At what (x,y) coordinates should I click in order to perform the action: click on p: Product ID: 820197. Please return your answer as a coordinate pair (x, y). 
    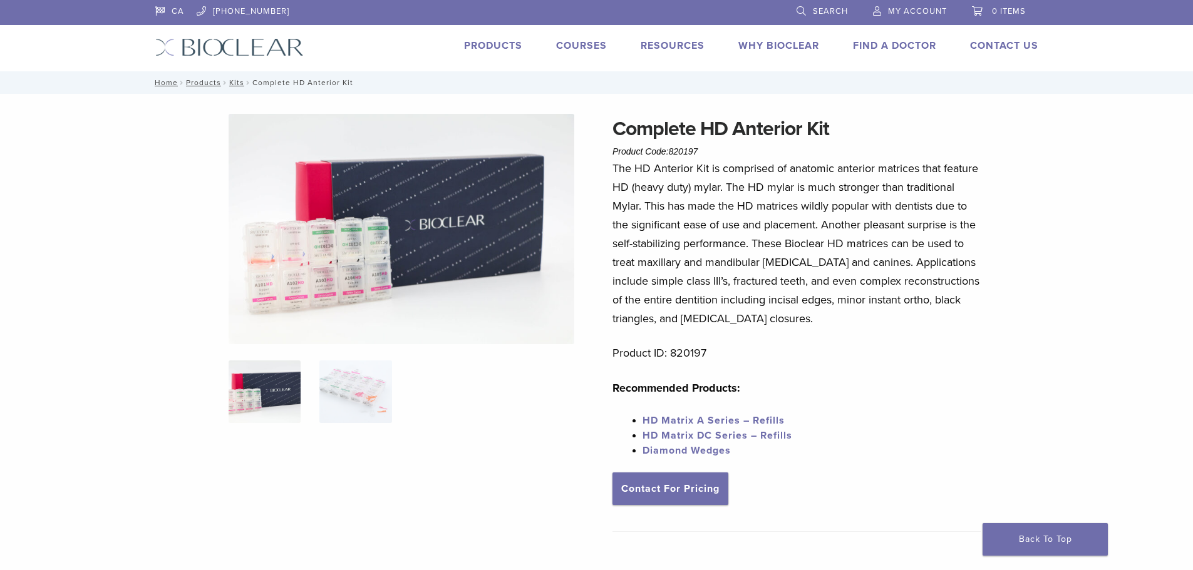
    Looking at the image, I should click on (797, 353).